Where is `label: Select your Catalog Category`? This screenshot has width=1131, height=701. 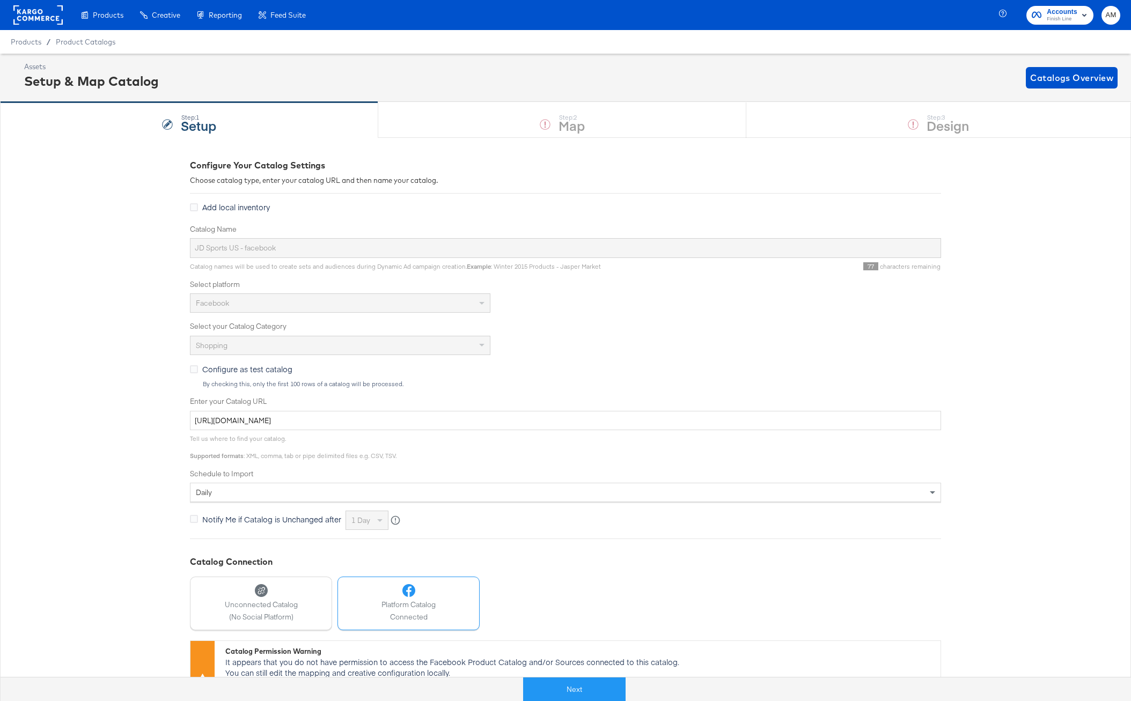
label: Select your Catalog Category is located at coordinates (566, 326).